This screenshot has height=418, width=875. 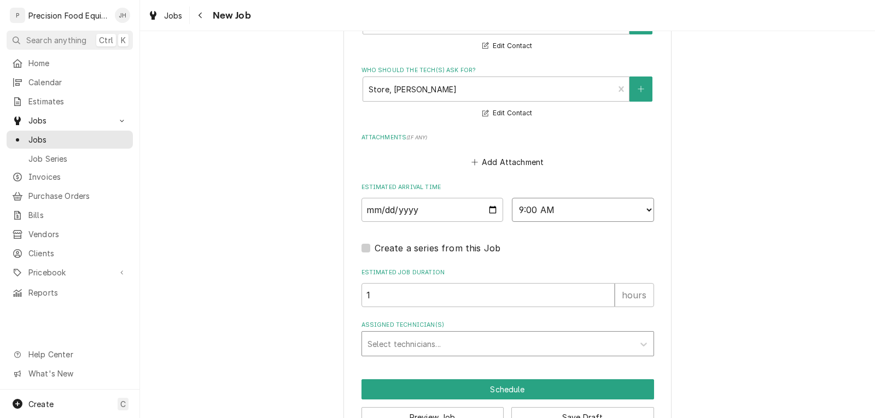 I want to click on span: Estimates, so click(x=78, y=101).